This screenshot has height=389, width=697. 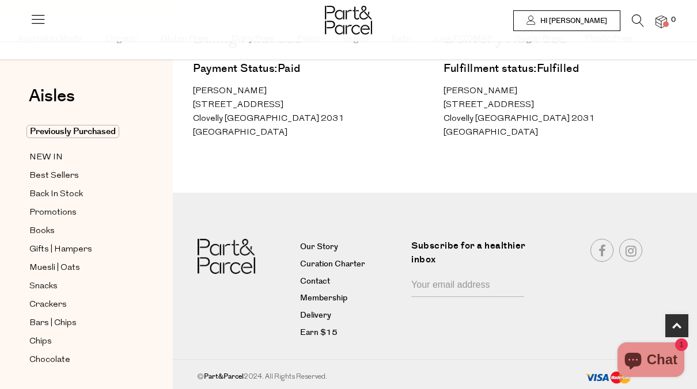 What do you see at coordinates (351, 282) in the screenshot?
I see `a: Contact` at bounding box center [351, 282].